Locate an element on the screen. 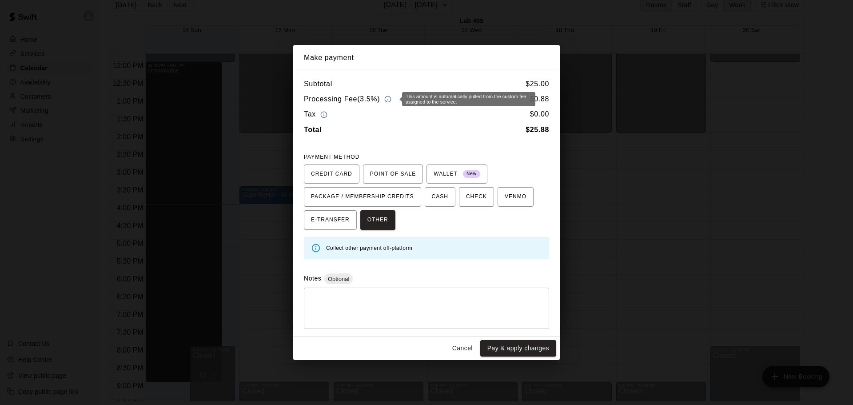 This screenshot has height=405, width=853. h6: Tax is located at coordinates (317, 114).